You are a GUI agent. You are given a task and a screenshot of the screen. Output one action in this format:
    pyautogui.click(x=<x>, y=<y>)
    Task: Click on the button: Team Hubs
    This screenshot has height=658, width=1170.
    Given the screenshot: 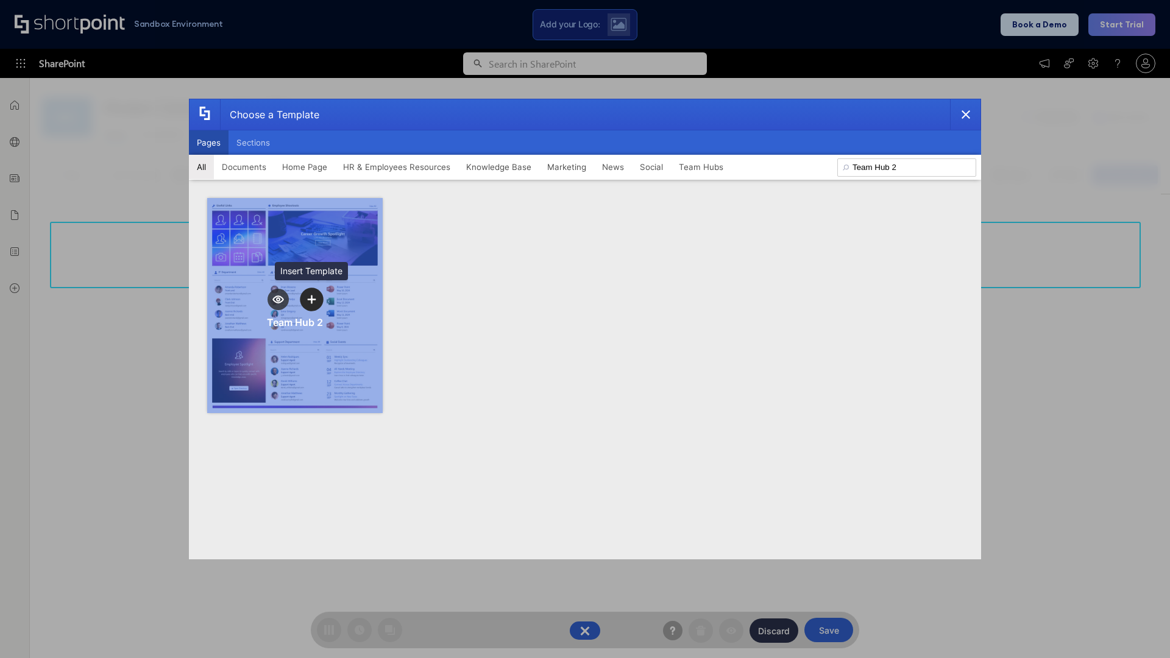 What is the action you would take?
    pyautogui.click(x=701, y=167)
    